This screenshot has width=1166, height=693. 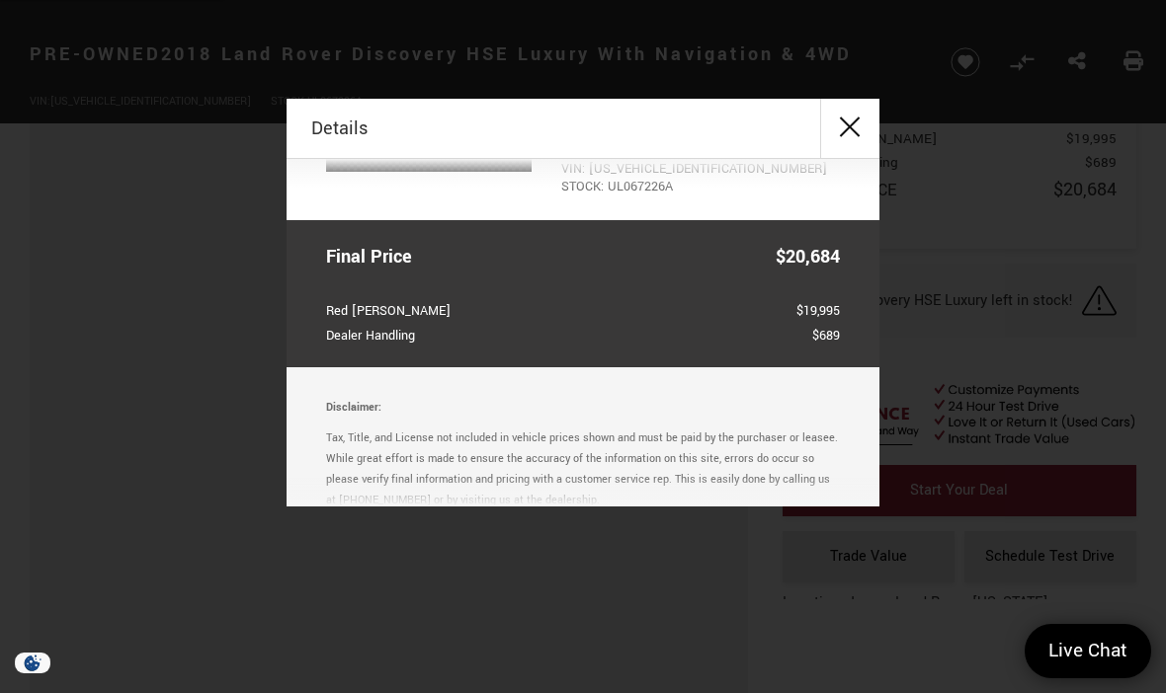 I want to click on strong: Disclaimer:, so click(x=354, y=407).